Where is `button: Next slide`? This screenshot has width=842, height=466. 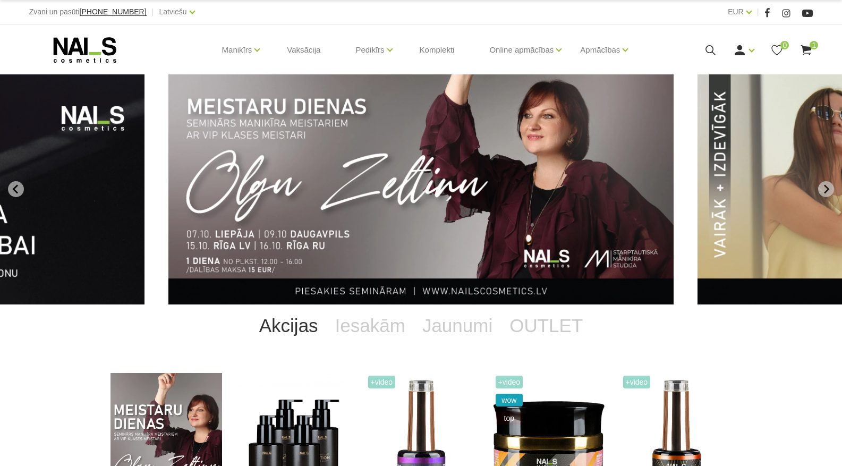 button: Next slide is located at coordinates (826, 189).